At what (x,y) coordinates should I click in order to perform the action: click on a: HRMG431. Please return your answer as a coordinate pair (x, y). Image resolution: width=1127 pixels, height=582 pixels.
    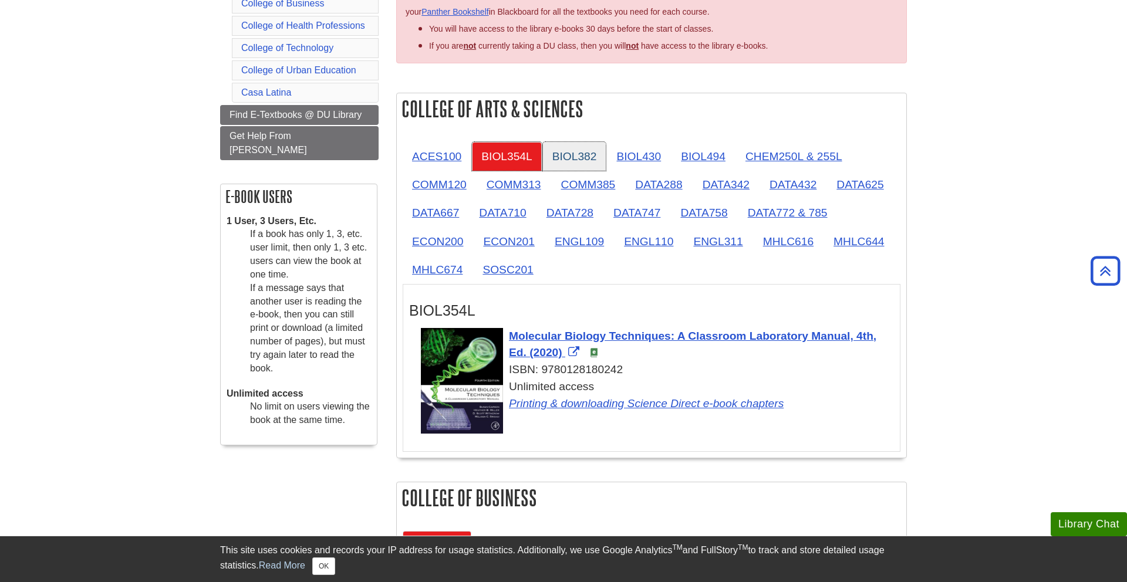
    Looking at the image, I should click on (643, 545).